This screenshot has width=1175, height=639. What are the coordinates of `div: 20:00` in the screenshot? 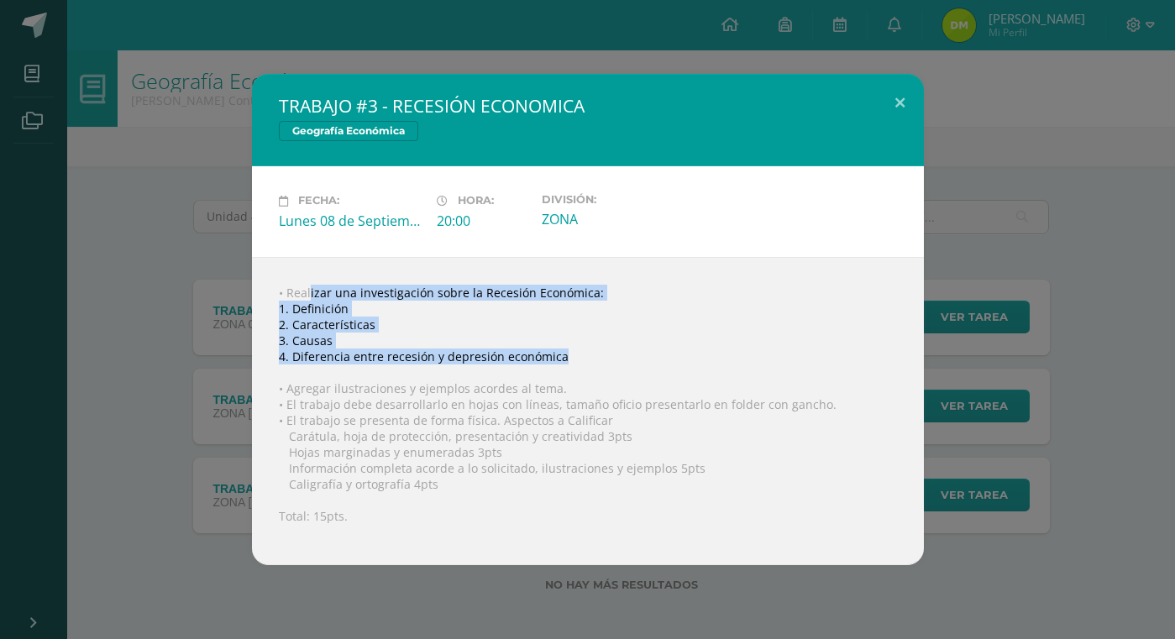 It's located at (482, 221).